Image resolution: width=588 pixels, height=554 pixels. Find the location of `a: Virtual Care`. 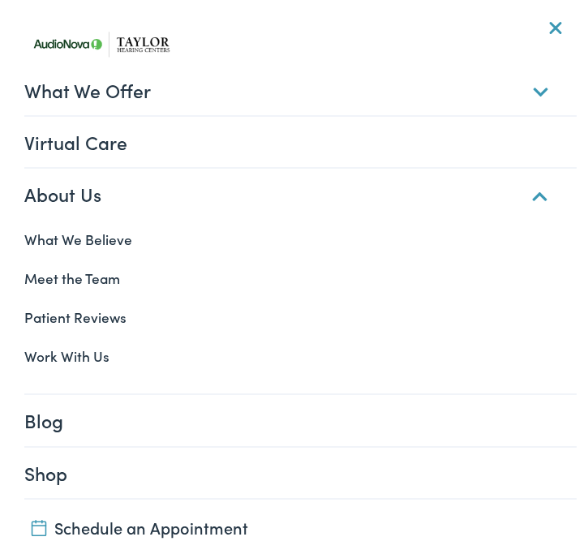

a: Virtual Care is located at coordinates (300, 142).